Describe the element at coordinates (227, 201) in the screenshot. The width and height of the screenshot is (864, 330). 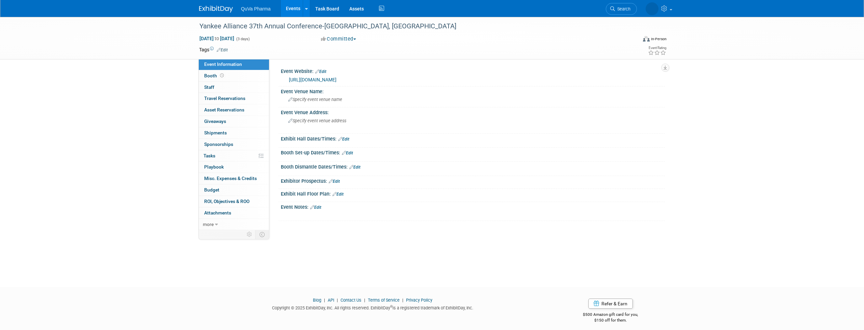
I see `span: ROI, Objectives & ROO` at that location.